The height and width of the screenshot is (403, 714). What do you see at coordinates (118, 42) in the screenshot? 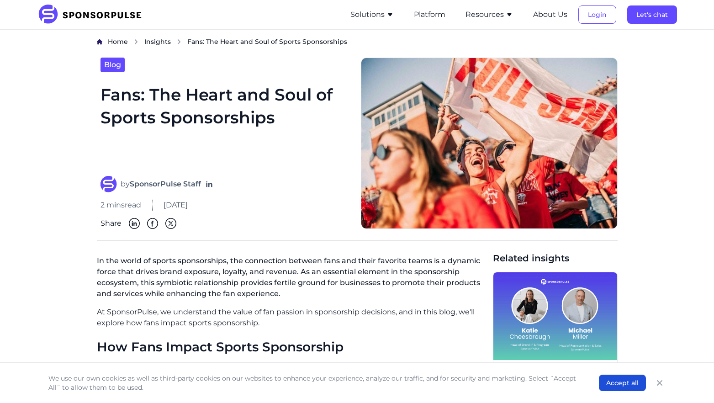
I see `span: Home` at bounding box center [118, 42].